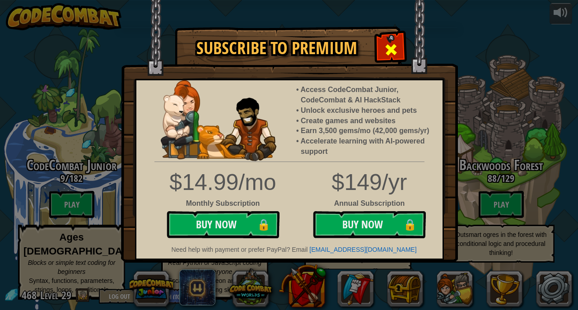 This screenshot has height=310, width=578. I want to click on li: Accelerate learning with AI-powered support, so click(367, 147).